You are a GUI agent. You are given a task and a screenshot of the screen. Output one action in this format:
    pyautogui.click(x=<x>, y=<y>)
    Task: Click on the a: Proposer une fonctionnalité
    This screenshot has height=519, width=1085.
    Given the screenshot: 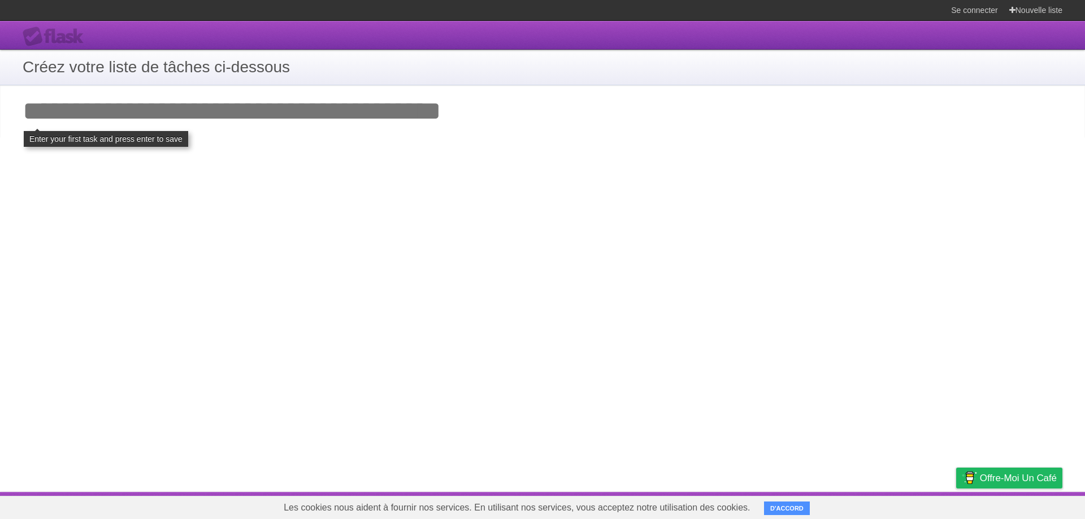 What is the action you would take?
    pyautogui.click(x=1007, y=506)
    